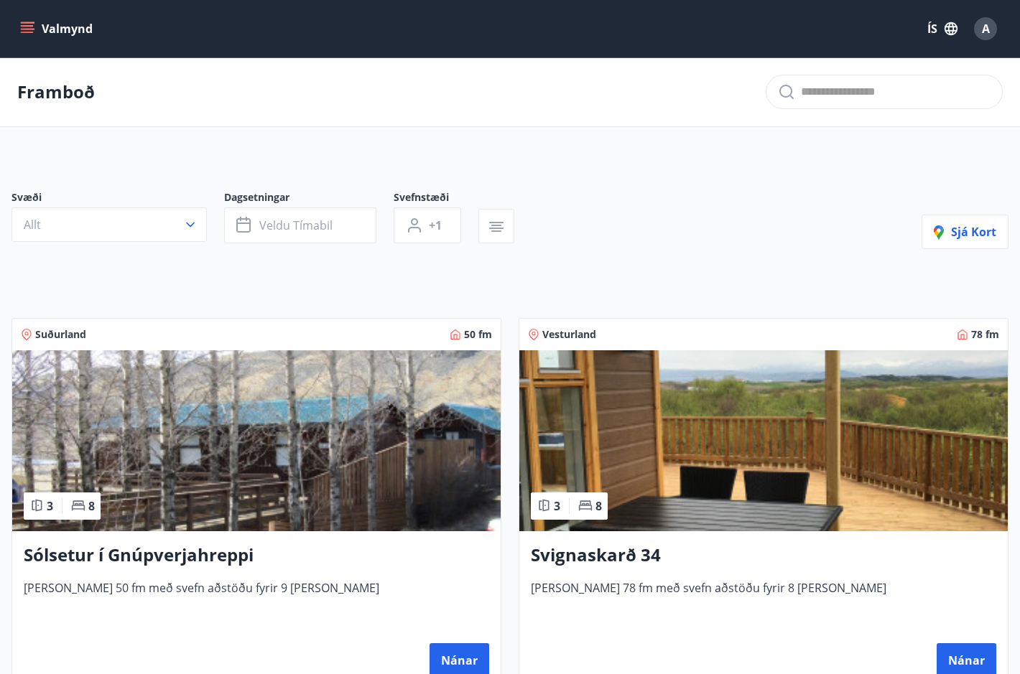 This screenshot has height=674, width=1020. I want to click on span: Vesturland, so click(569, 335).